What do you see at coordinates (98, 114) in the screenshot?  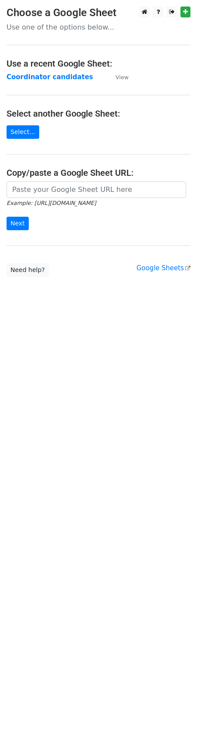 I see `h4: Select another Google Sheet:` at bounding box center [98, 114].